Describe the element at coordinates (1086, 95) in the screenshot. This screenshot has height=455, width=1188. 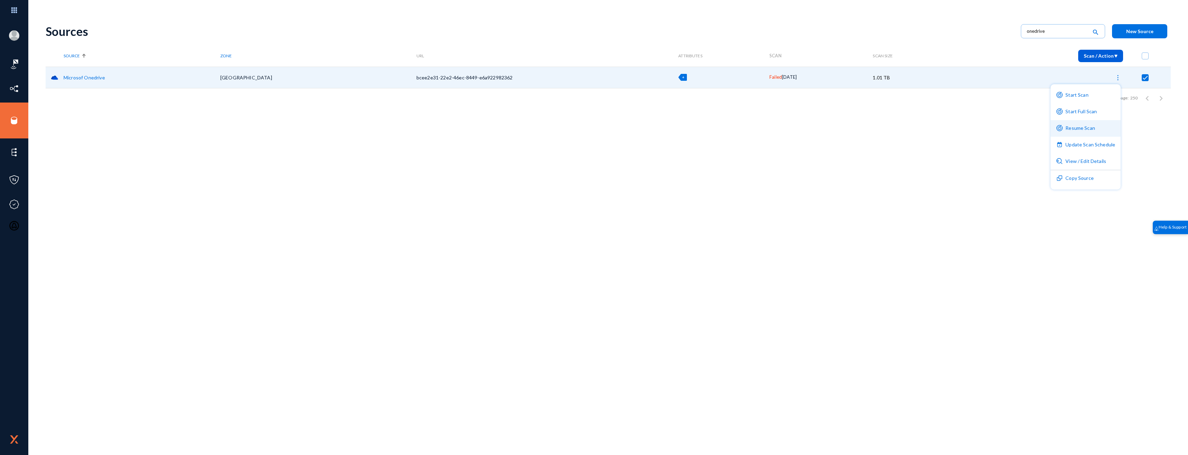
I see `button: Start Scan` at that location.